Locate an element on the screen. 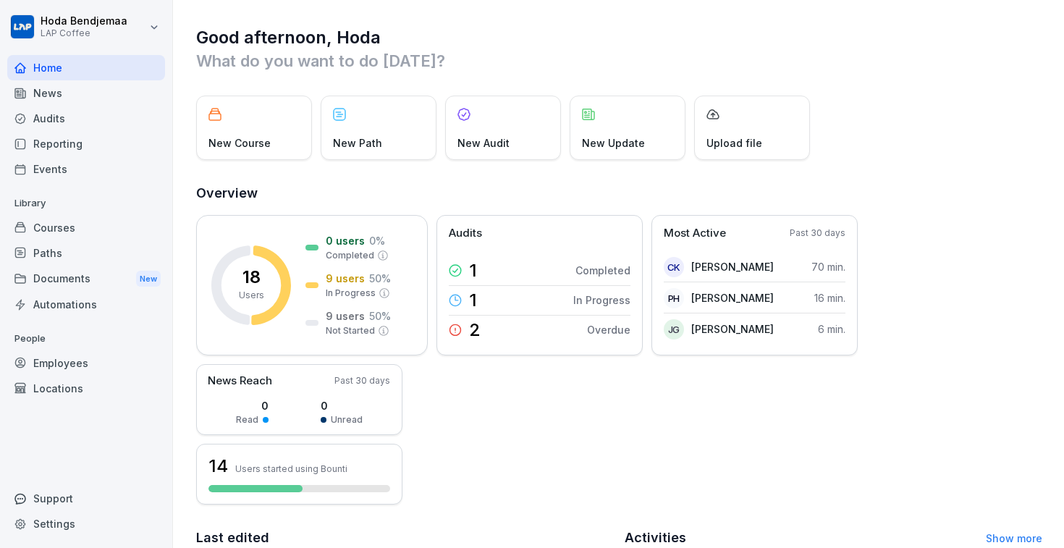 This screenshot has height=548, width=1064. div: New is located at coordinates (148, 279).